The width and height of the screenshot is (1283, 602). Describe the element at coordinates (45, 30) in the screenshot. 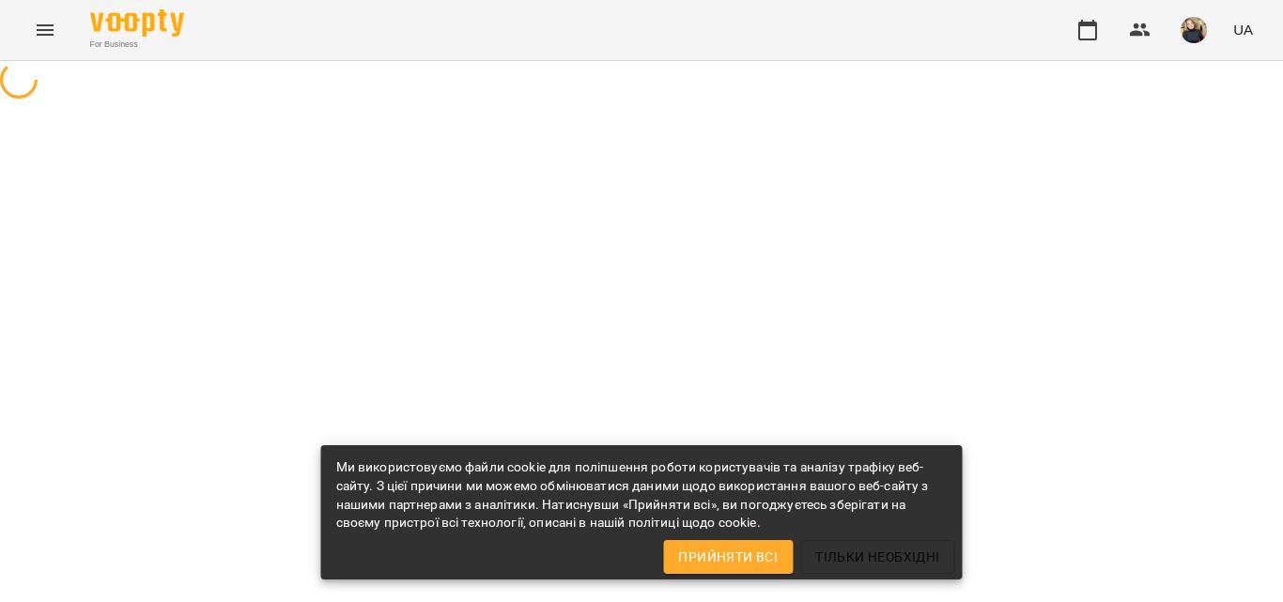

I see `button: Menu` at that location.